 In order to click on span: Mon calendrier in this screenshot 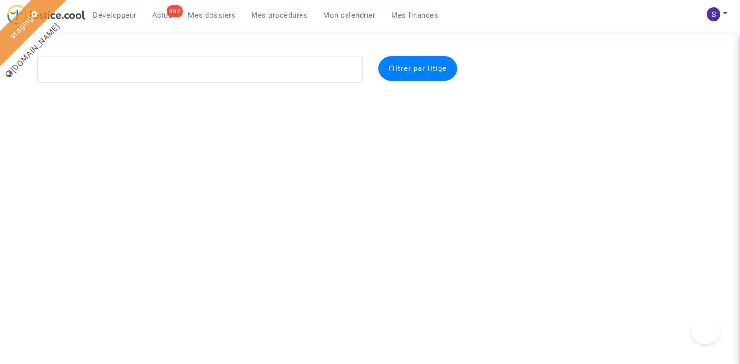, I will do `click(349, 15)`.